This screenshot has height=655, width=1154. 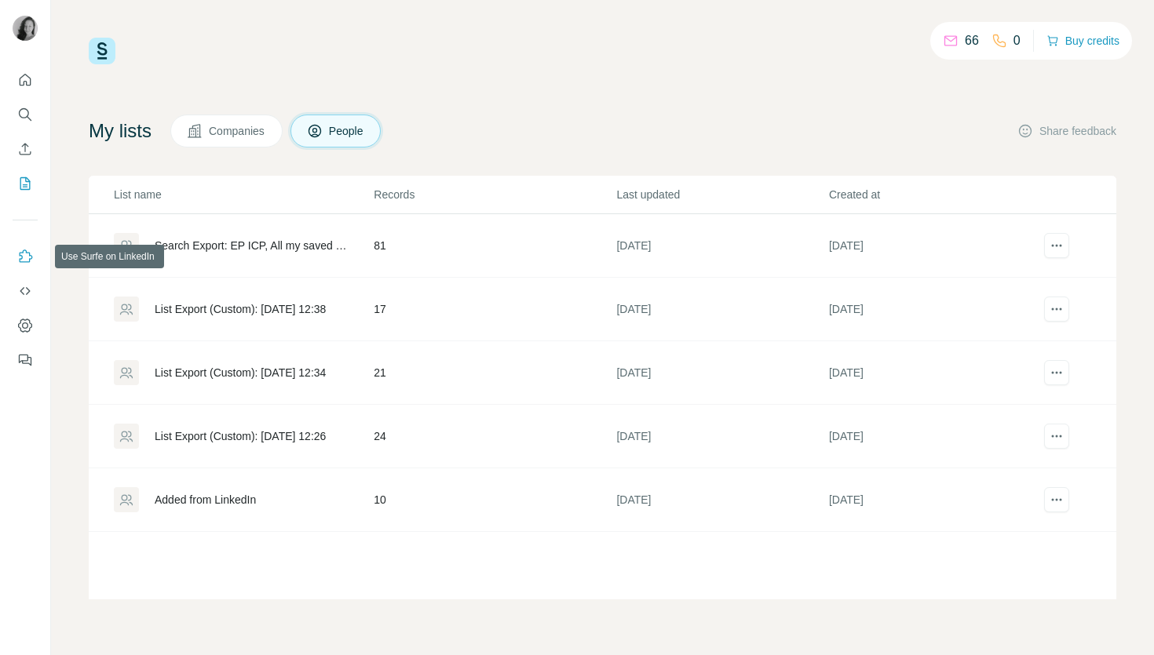 What do you see at coordinates (25, 360) in the screenshot?
I see `button: Feedback` at bounding box center [25, 360].